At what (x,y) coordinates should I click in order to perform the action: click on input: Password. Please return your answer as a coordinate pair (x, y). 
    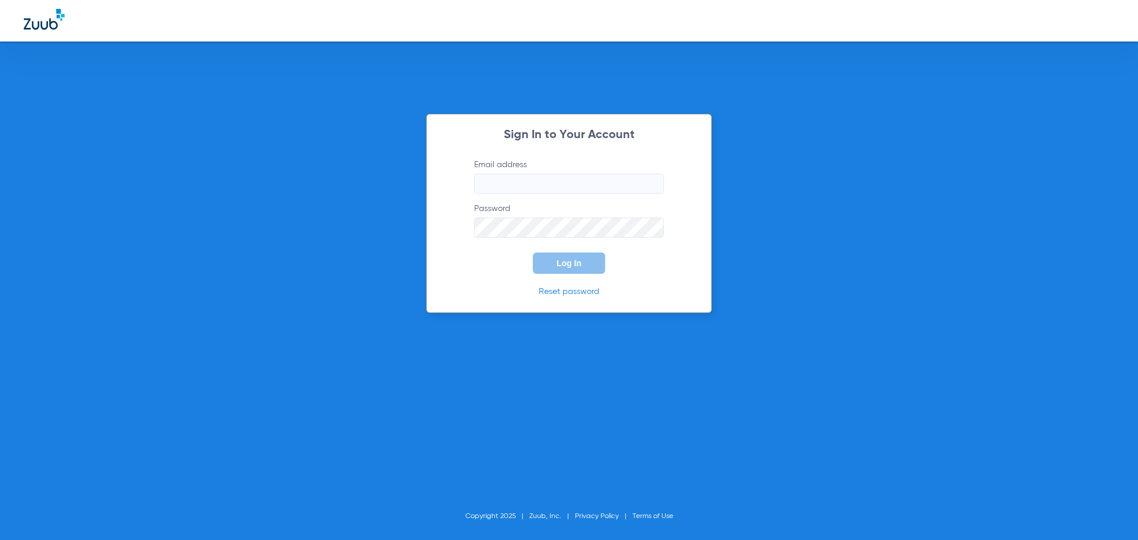
    Looking at the image, I should click on (569, 228).